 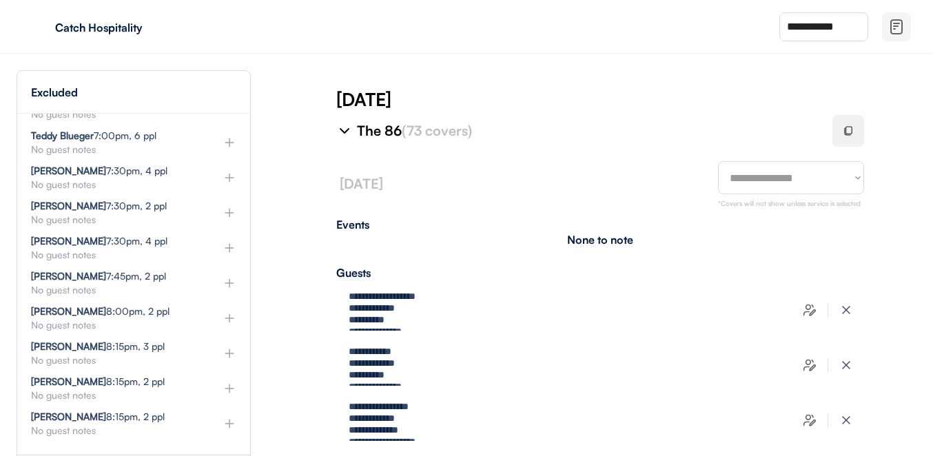 What do you see at coordinates (142, 28) in the screenshot?
I see `div: Catch Hospitality` at bounding box center [142, 28].